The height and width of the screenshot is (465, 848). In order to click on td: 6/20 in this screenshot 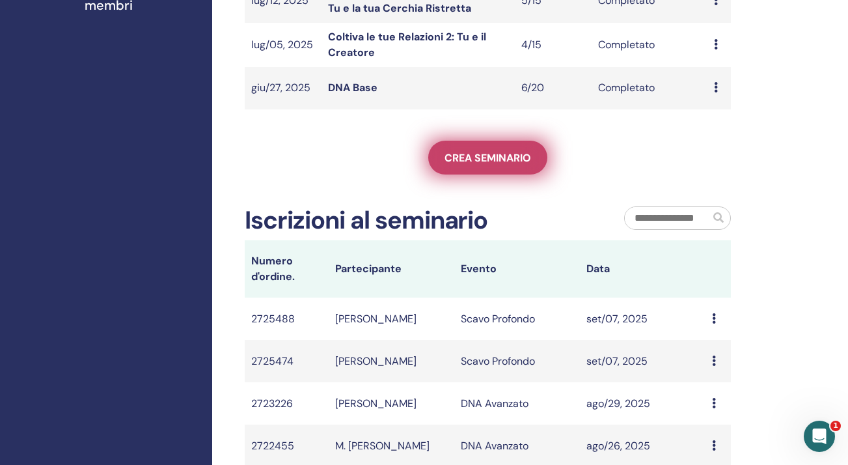, I will do `click(553, 88)`.